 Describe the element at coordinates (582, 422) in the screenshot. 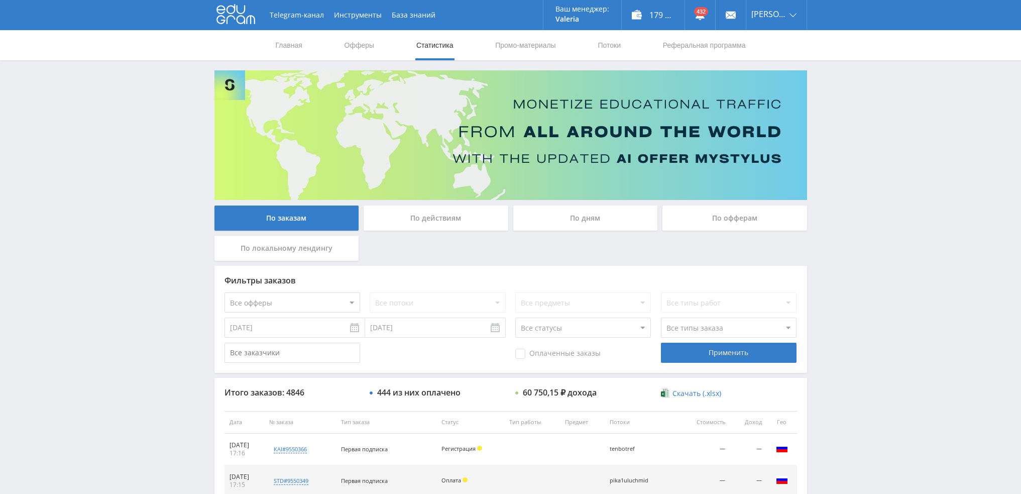

I see `th: Предмет` at that location.